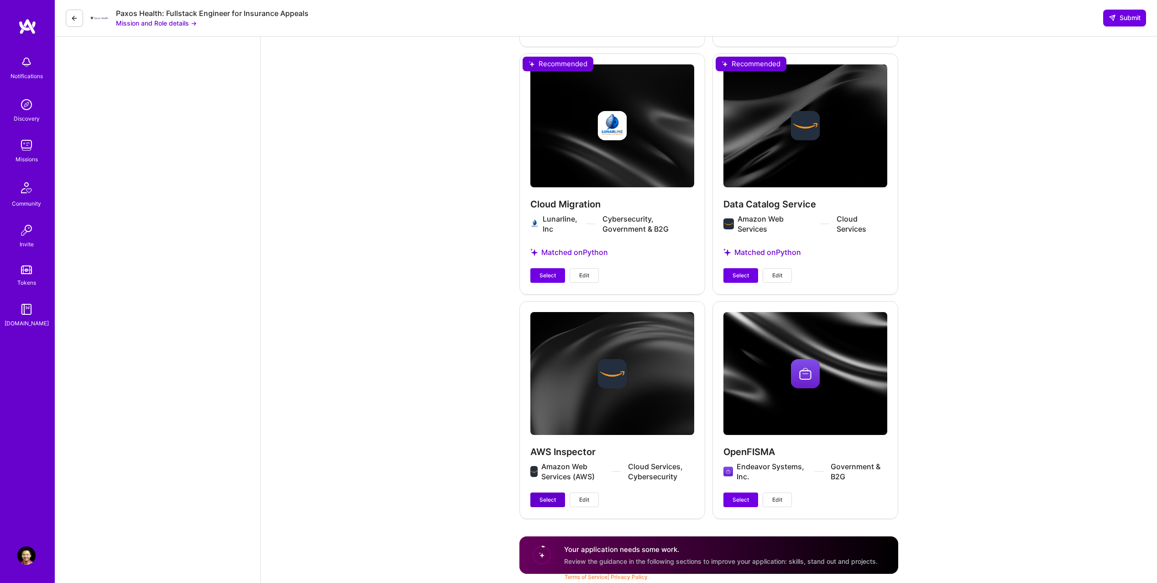 The image size is (1157, 583). I want to click on a: Privacy Policy, so click(629, 576).